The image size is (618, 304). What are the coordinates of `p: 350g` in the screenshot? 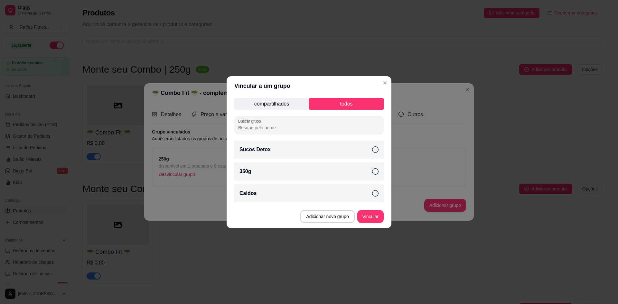 It's located at (245, 171).